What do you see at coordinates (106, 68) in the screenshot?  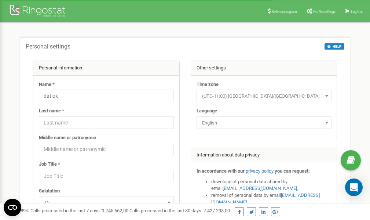 I see `div: Personal information` at bounding box center [106, 68].